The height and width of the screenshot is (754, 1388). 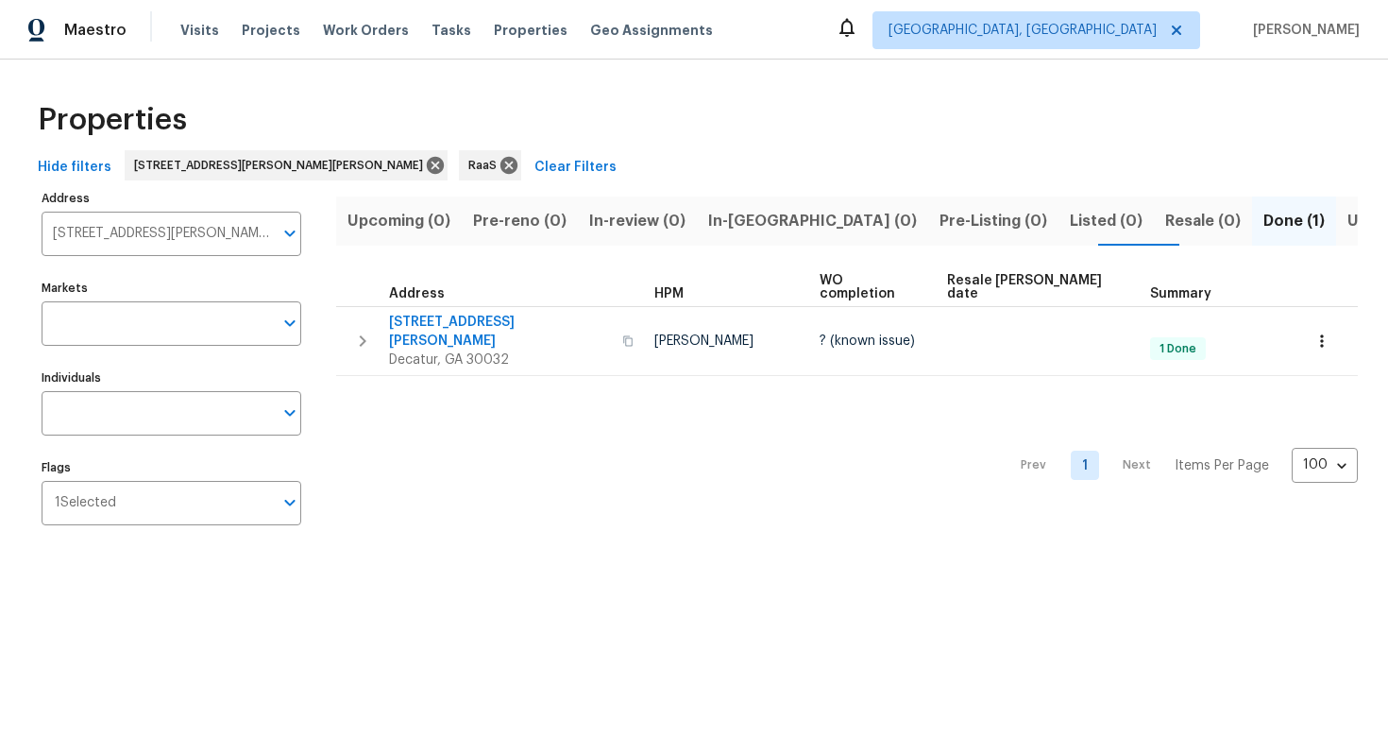 What do you see at coordinates (95, 30) in the screenshot?
I see `span: Maestro` at bounding box center [95, 30].